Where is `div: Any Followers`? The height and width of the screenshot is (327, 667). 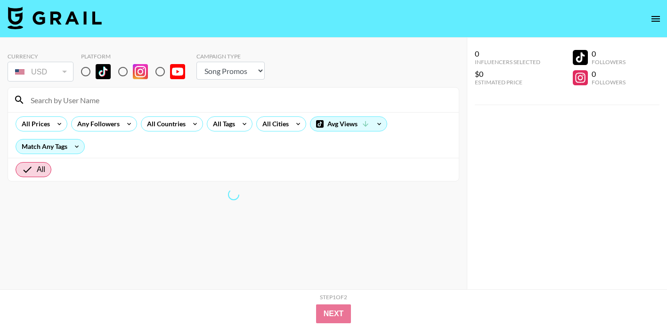 div: Any Followers is located at coordinates (97, 124).